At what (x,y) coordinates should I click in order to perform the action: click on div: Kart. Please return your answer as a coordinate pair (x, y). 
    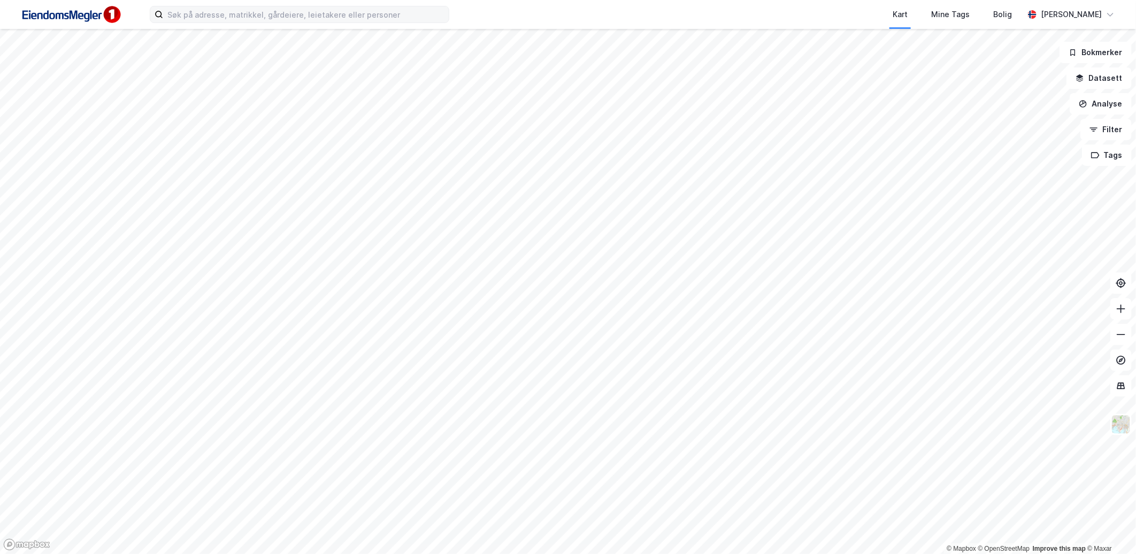
    Looking at the image, I should click on (900, 14).